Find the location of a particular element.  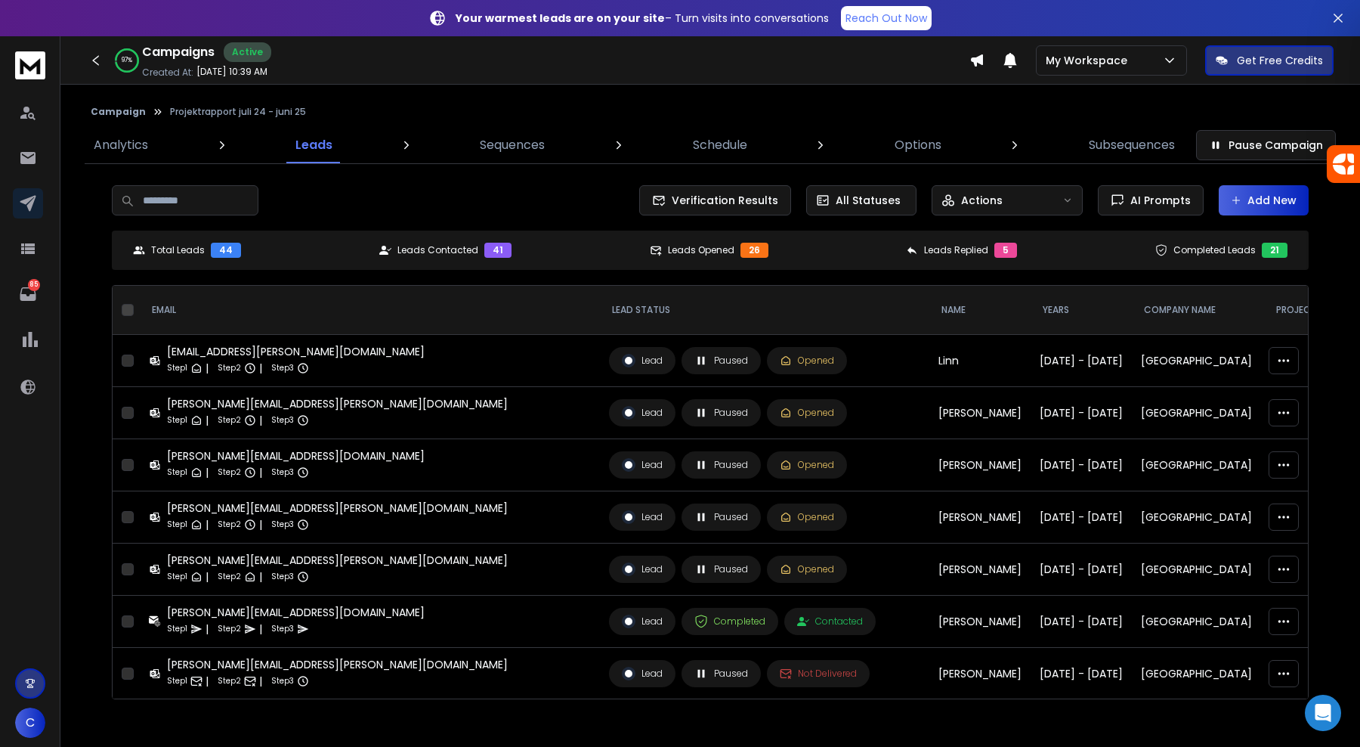

p: Get Free Credits is located at coordinates (1280, 60).